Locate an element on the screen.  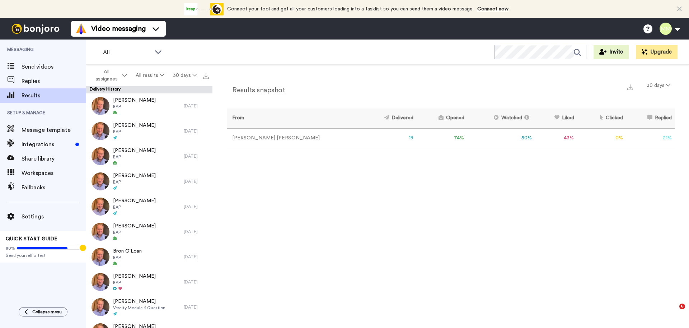
button: Export a summary of each team member’s results that match this filter now. is located at coordinates (630, 86).